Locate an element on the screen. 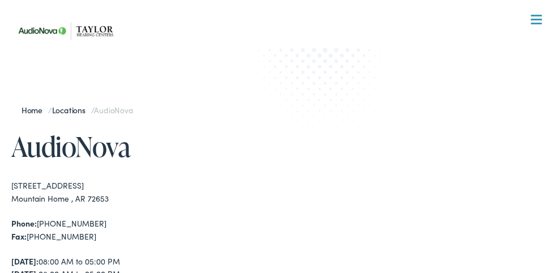 The width and height of the screenshot is (559, 273). strong: Phone: is located at coordinates (24, 223).